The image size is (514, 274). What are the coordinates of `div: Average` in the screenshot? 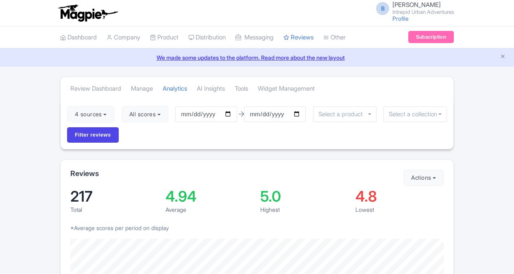 It's located at (210, 209).